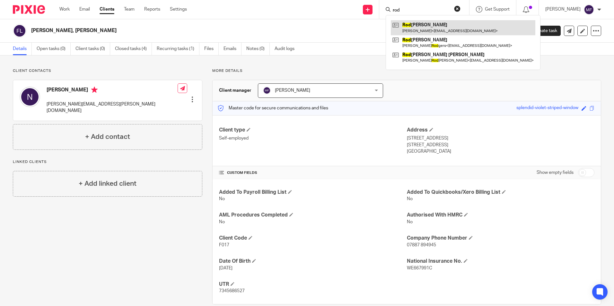  Describe the element at coordinates (108, 137) in the screenshot. I see `h4: + Add contact` at that location.